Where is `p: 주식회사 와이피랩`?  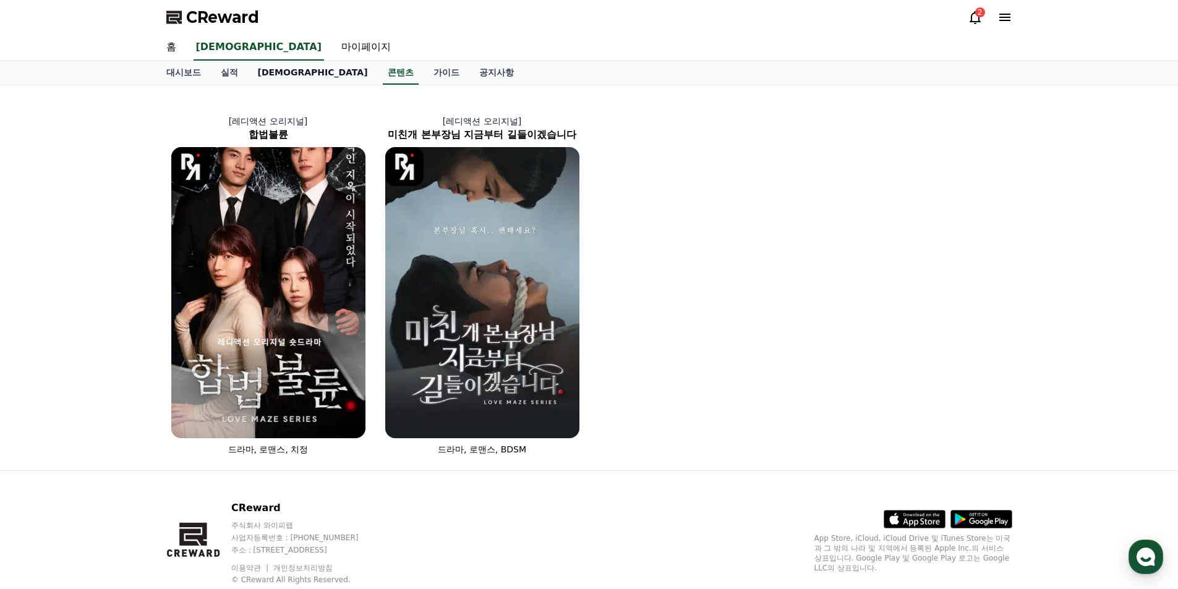 p: 주식회사 와이피랩 is located at coordinates (307, 526).